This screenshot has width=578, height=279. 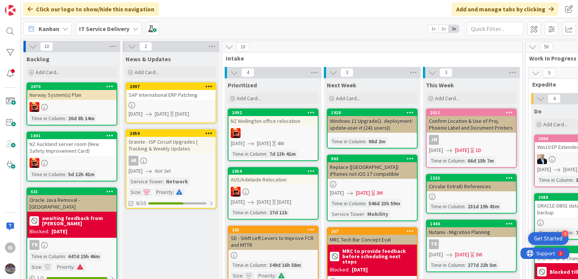 What do you see at coordinates (372, 236) in the screenshot?
I see `div: 257MRC Tech Bar Concept Eval` at bounding box center [372, 236].